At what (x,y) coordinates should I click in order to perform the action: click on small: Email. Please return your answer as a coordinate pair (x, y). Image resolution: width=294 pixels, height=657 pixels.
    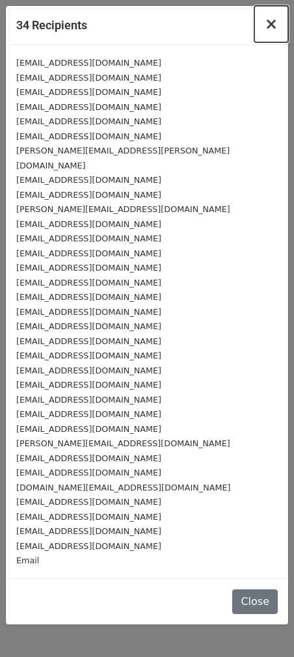
    Looking at the image, I should click on (27, 560).